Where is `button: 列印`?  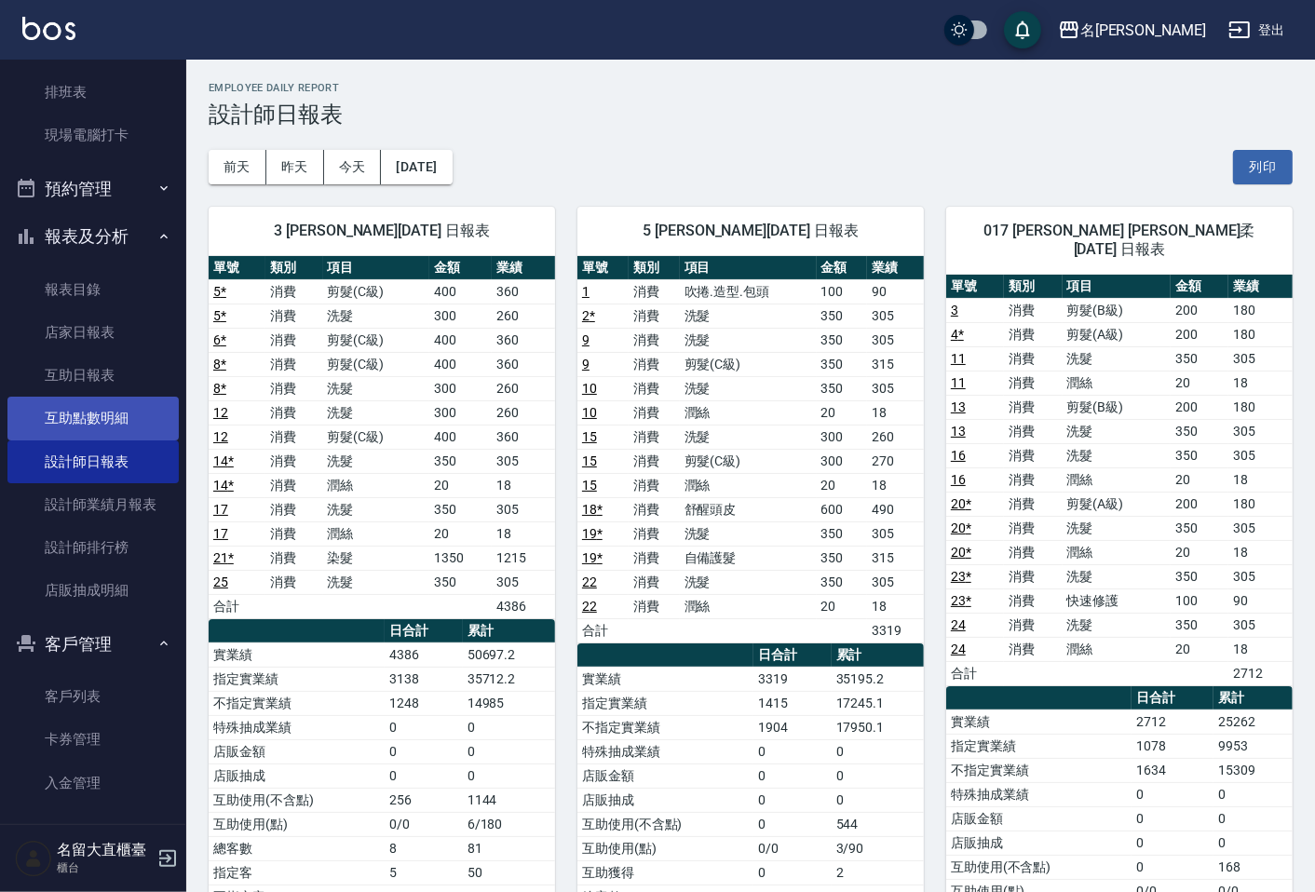
button: 列印 is located at coordinates (1262, 167).